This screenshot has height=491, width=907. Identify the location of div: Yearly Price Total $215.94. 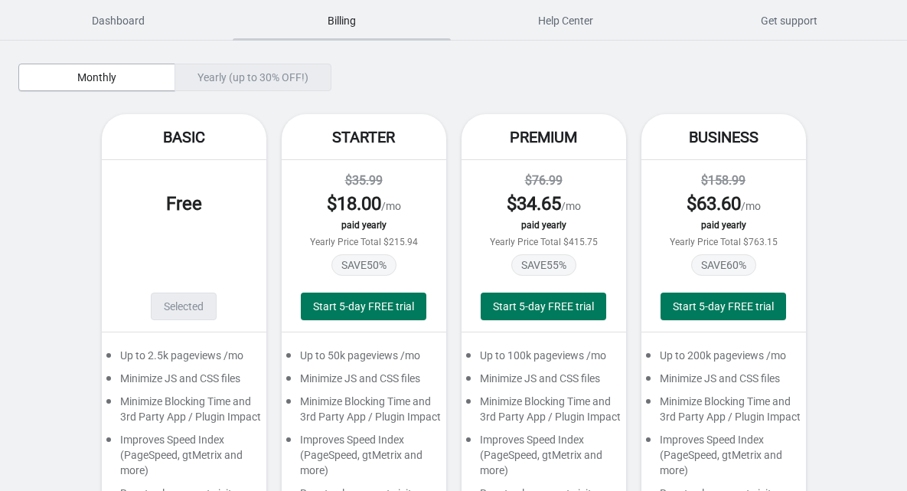
(364, 242).